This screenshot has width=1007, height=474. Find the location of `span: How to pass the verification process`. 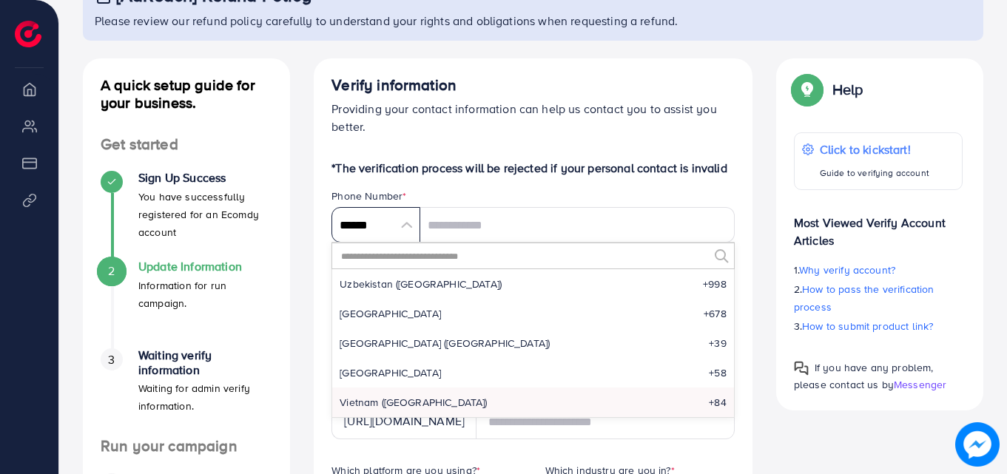

span: How to pass the verification process is located at coordinates (864, 298).